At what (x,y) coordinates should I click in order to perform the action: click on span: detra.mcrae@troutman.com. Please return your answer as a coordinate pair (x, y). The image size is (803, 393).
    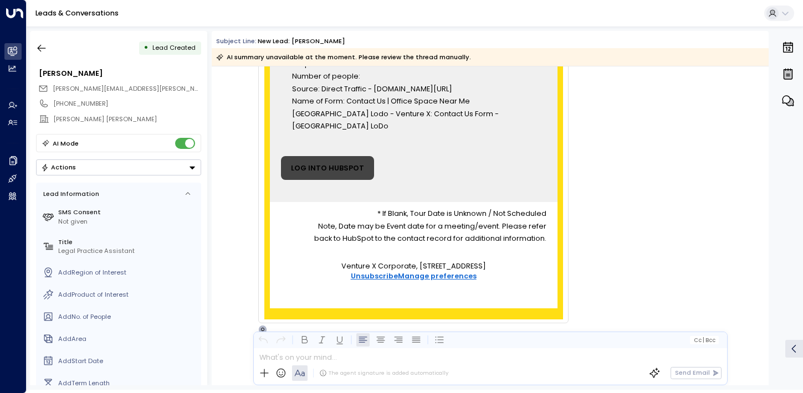
    Looking at the image, I should click on (127, 89).